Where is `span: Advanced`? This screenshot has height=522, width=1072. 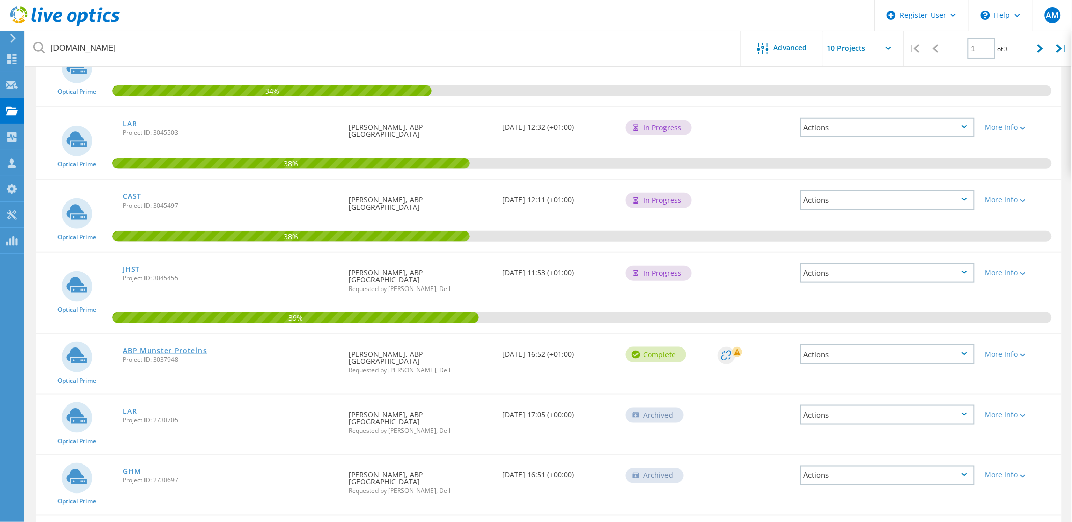
span: Advanced is located at coordinates (791, 48).